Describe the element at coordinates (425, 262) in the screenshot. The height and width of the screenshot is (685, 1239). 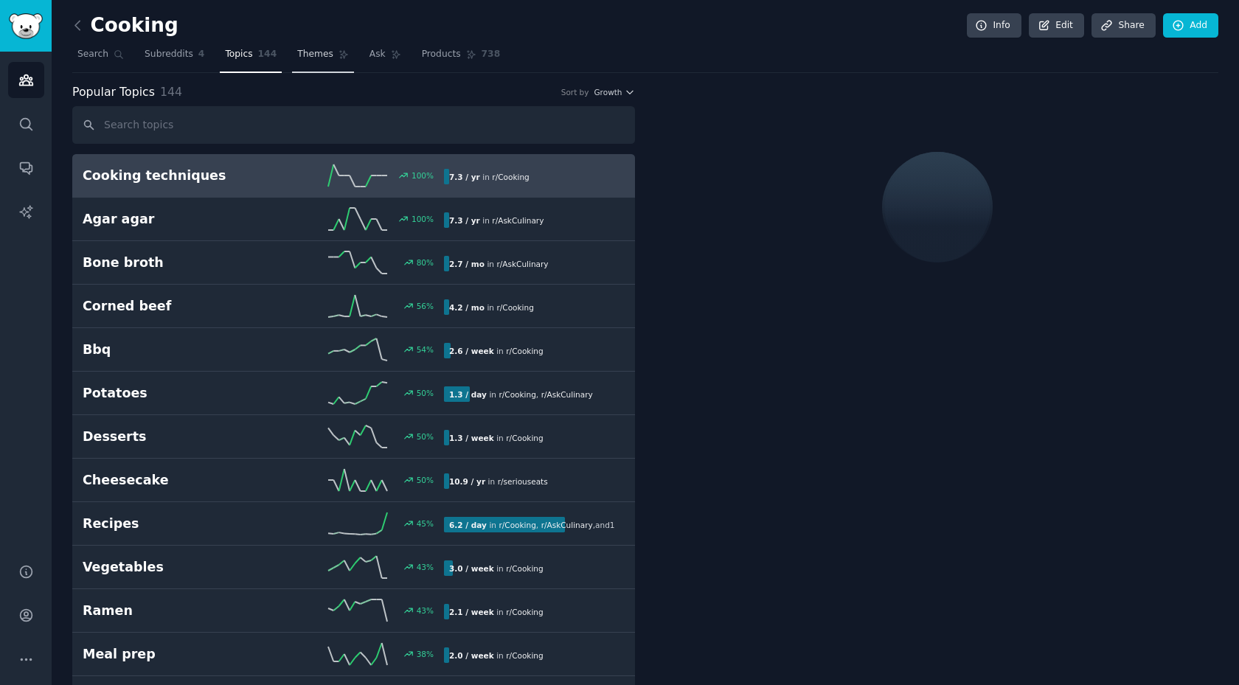
I see `div: 80 %` at that location.